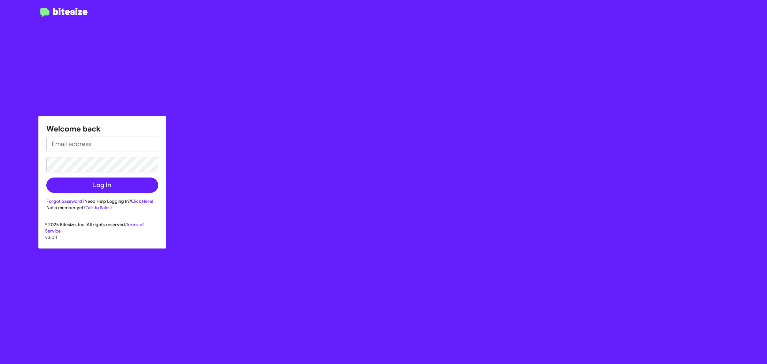  I want to click on div: © 2025 Bitesize, Inc. All rights reserved., so click(102, 235).